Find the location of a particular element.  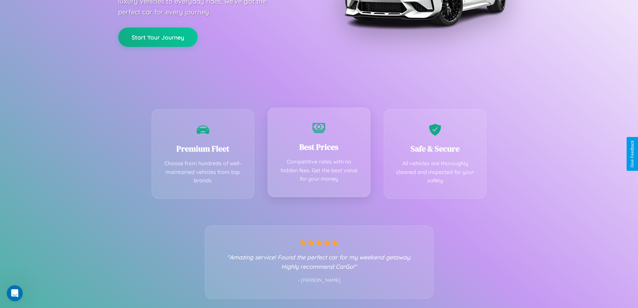

h3: Premium Fleet is located at coordinates (203, 148).